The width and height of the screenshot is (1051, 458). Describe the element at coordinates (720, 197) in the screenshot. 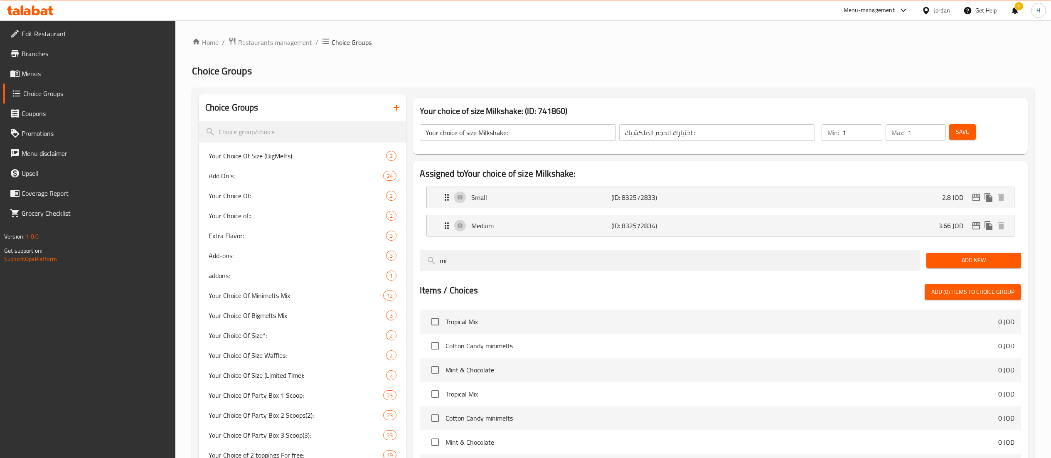

I see `li: Expand` at that location.